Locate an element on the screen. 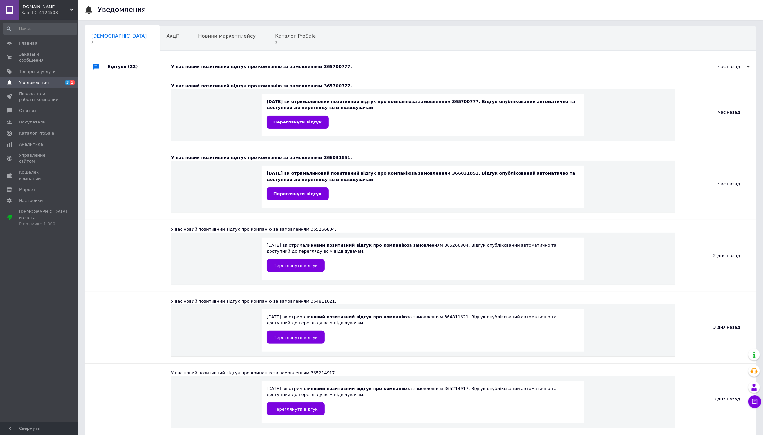 Image resolution: width=763 pixels, height=435 pixels. div: У вас новий позитивний відгук про компанію за замовленням 365214917. is located at coordinates (423, 373).